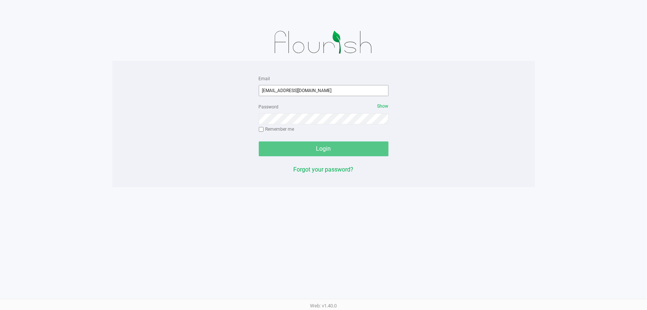 The width and height of the screenshot is (647, 310). I want to click on span: Show, so click(383, 106).